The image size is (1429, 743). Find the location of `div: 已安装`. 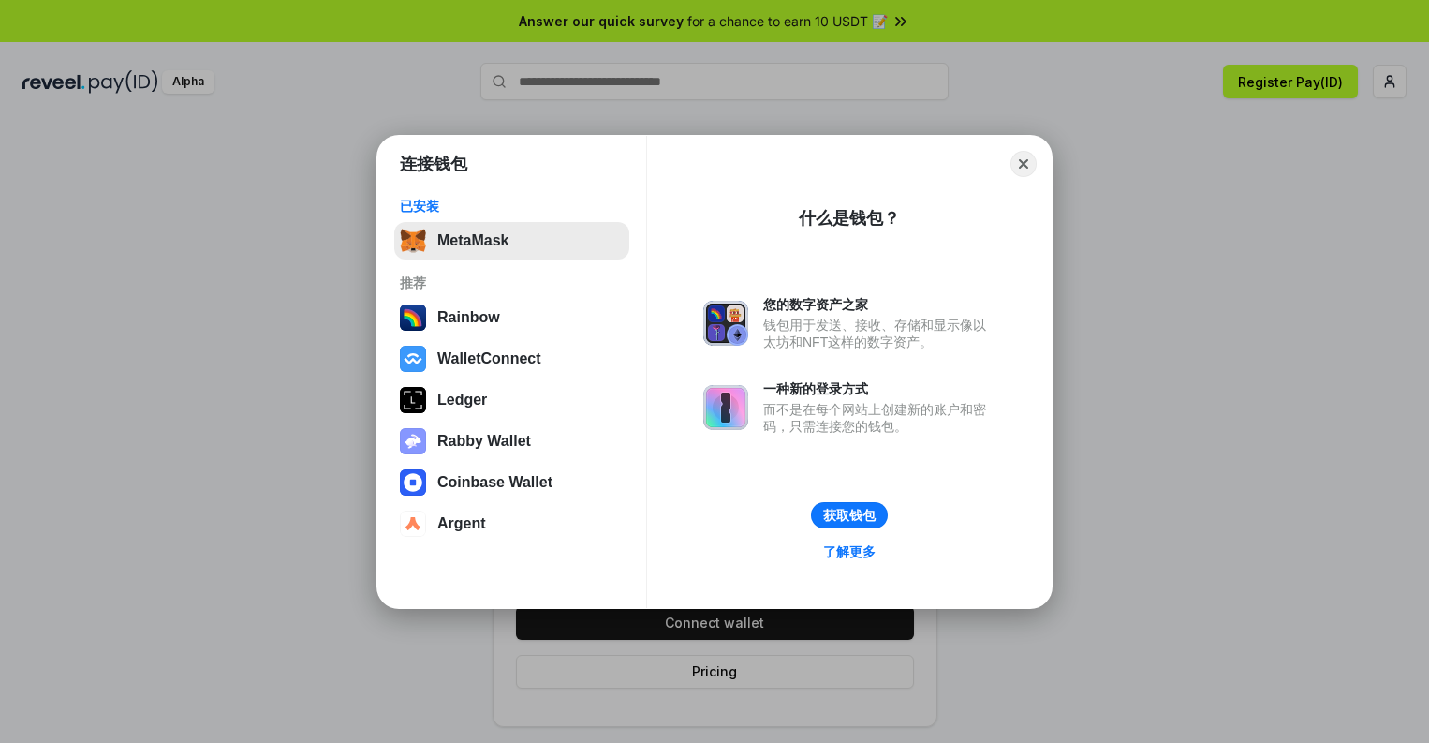

div: 已安装 is located at coordinates (511, 206).